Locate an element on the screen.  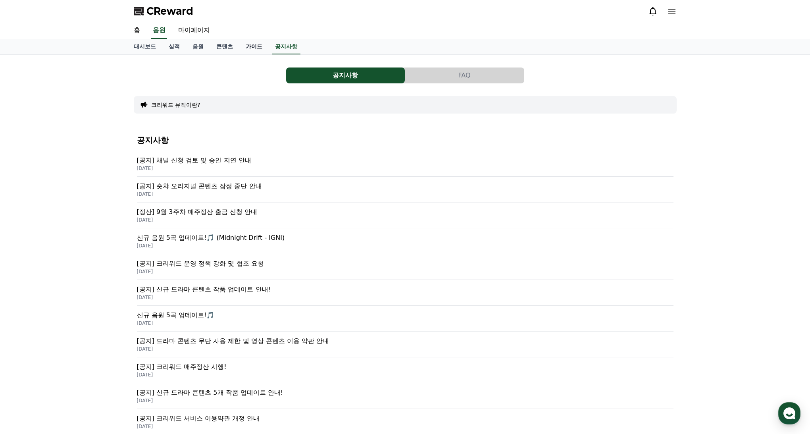
a: 크리워드 뮤직이란? is located at coordinates (176, 105).